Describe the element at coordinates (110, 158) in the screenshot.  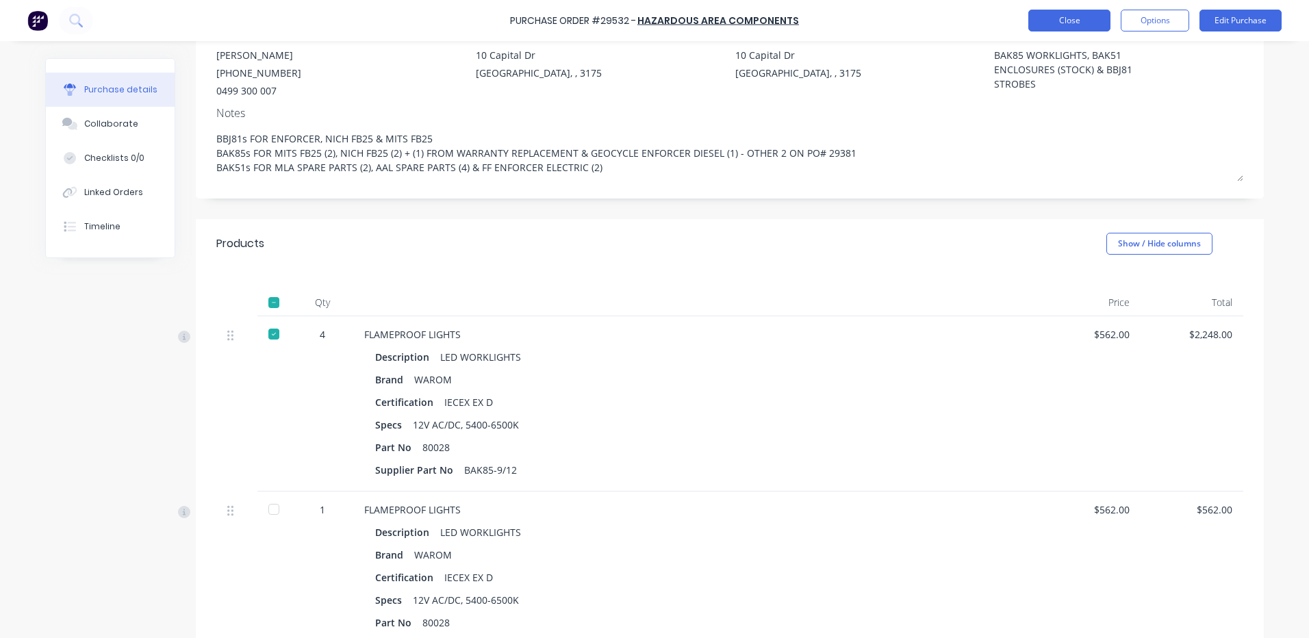
I see `button: Checklists 0/0` at that location.